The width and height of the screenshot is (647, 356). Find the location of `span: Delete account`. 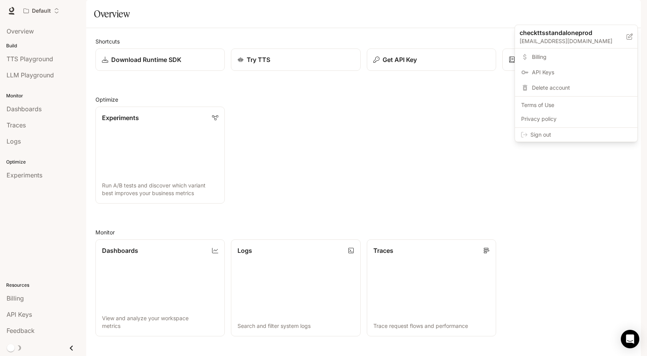

span: Delete account is located at coordinates (582, 88).